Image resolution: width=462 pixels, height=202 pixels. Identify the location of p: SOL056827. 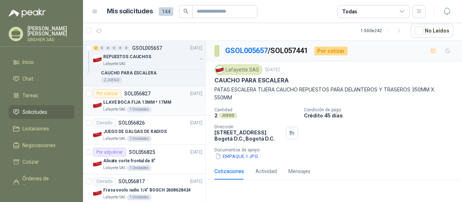
(137, 93).